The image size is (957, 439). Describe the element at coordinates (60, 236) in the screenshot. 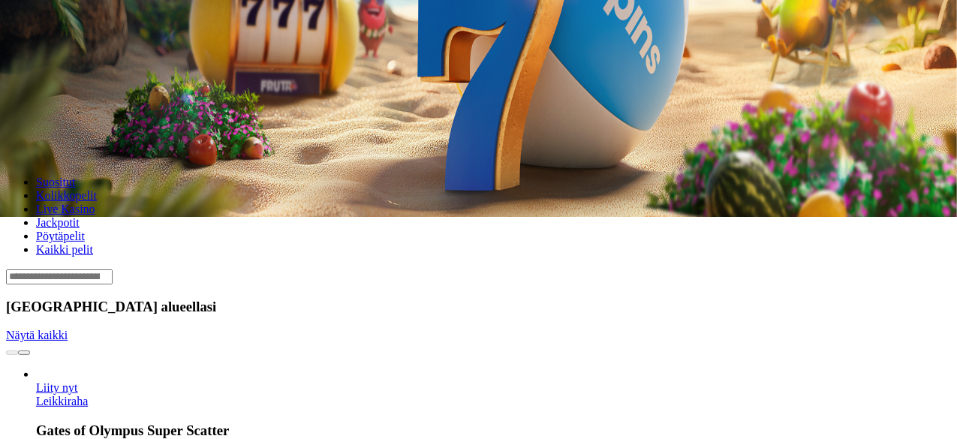

I see `span: Pöytäpelit` at that location.